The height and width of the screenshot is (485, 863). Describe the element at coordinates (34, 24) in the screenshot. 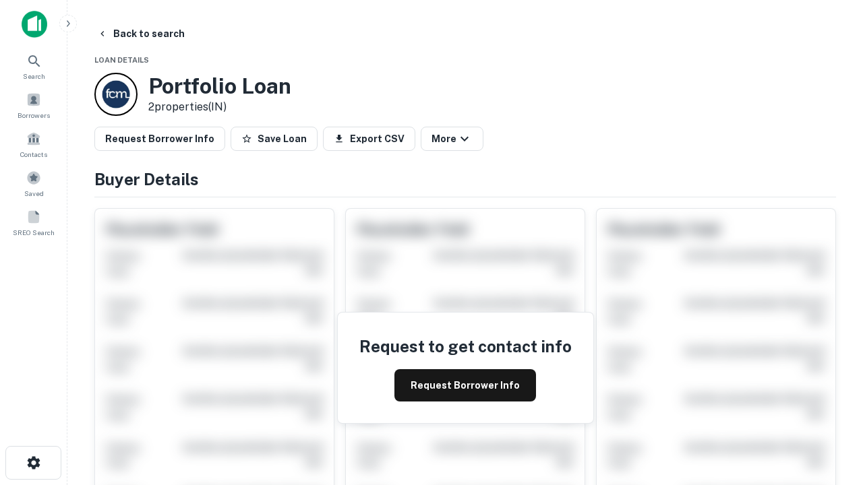

I see `img: capitalize-icon.png` at that location.